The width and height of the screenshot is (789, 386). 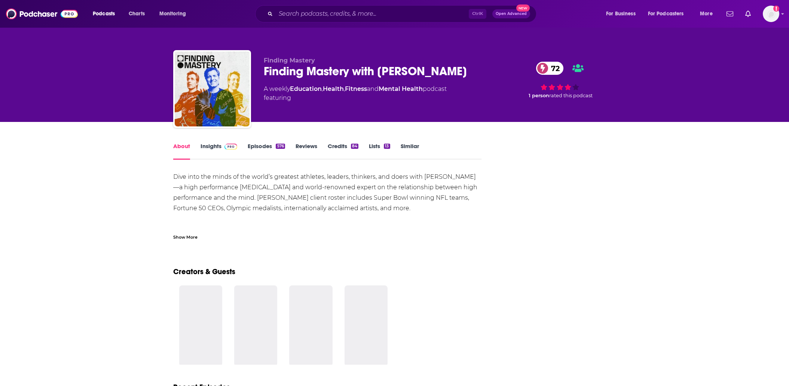 What do you see at coordinates (104, 14) in the screenshot?
I see `span: Podcasts` at bounding box center [104, 14].